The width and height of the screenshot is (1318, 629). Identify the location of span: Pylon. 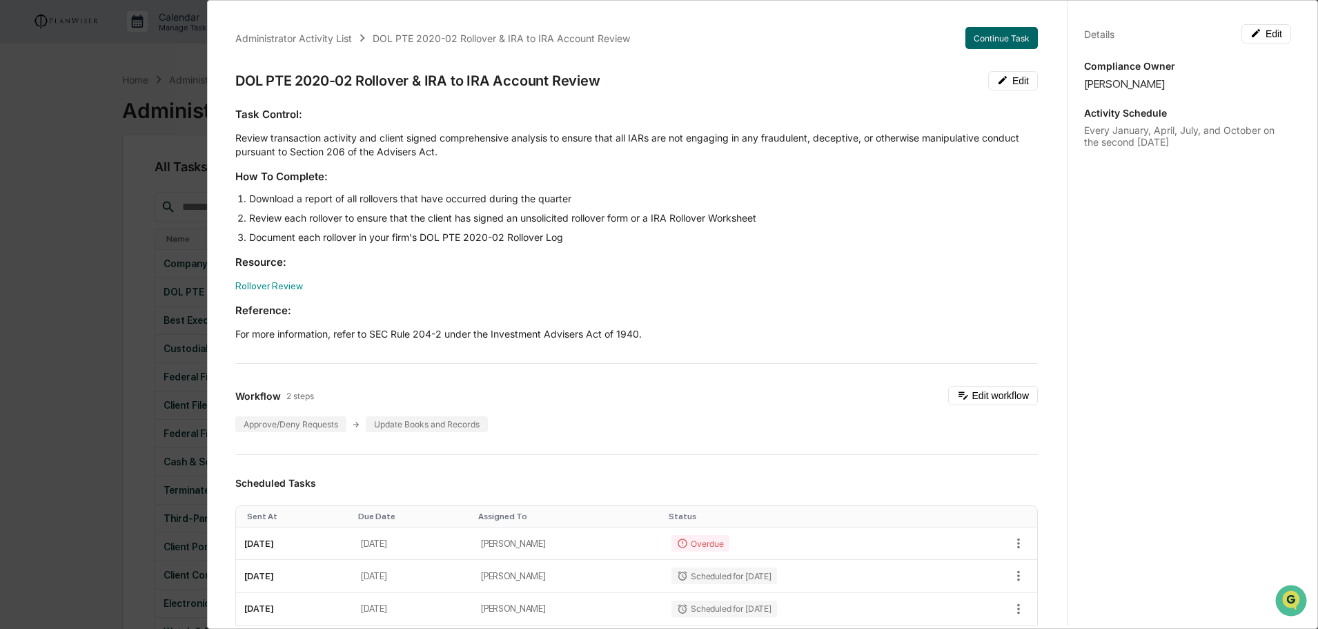
(152, 239).